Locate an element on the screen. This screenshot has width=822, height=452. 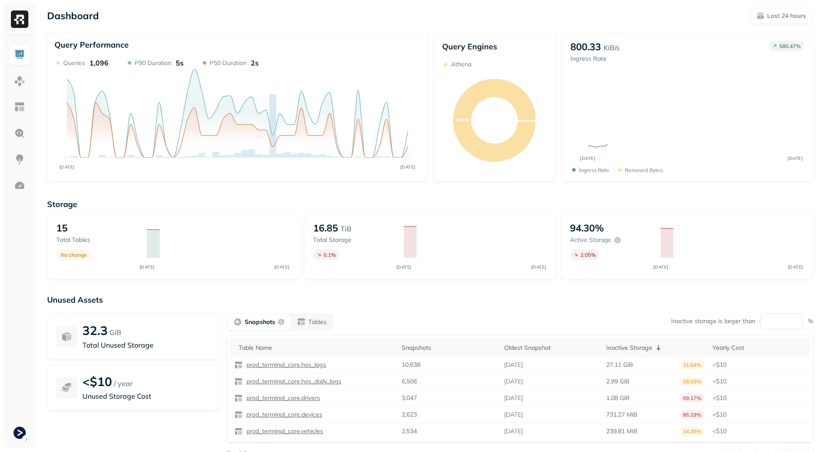
p: 1.08 GiB is located at coordinates (618, 397).